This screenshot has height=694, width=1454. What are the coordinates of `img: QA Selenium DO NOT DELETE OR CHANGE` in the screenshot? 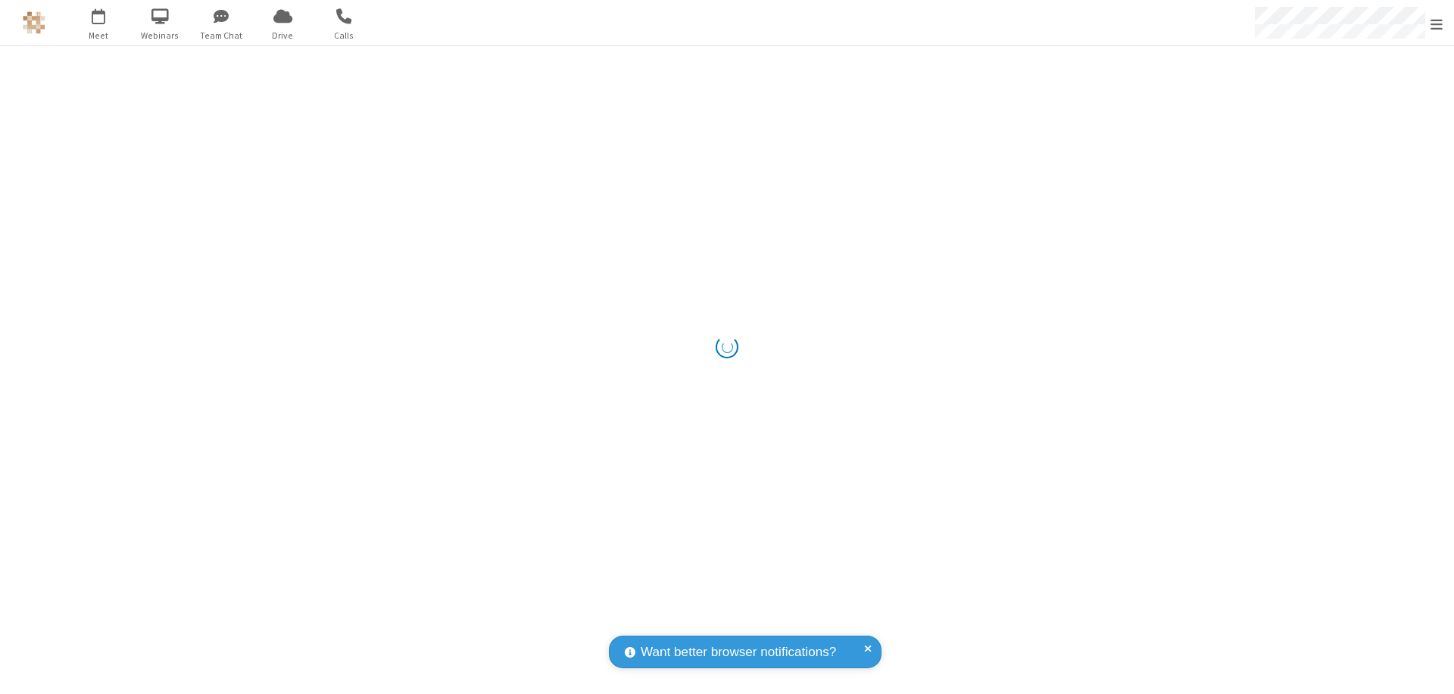 It's located at (34, 23).